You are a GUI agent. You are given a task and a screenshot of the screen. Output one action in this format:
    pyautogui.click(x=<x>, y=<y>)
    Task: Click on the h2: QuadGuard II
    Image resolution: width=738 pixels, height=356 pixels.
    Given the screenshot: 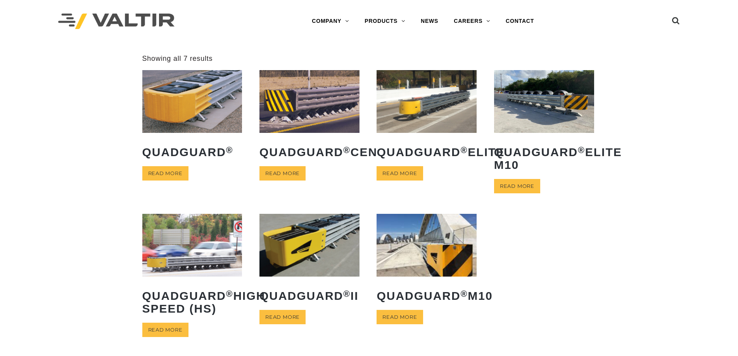 What is the action you would take?
    pyautogui.click(x=309, y=296)
    